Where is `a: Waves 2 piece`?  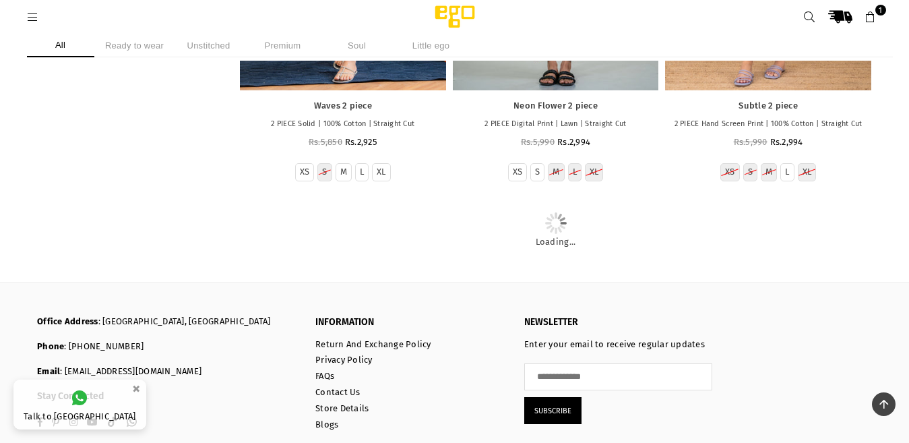
a: Waves 2 piece is located at coordinates (343, 106).